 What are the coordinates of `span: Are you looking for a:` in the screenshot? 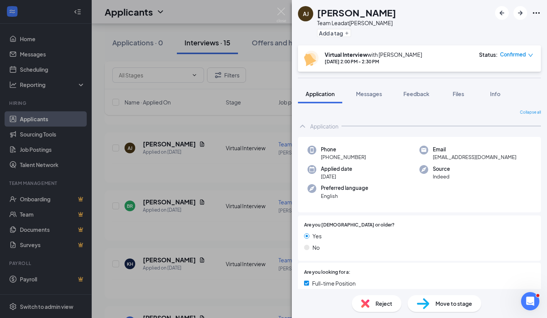 It's located at (327, 273).